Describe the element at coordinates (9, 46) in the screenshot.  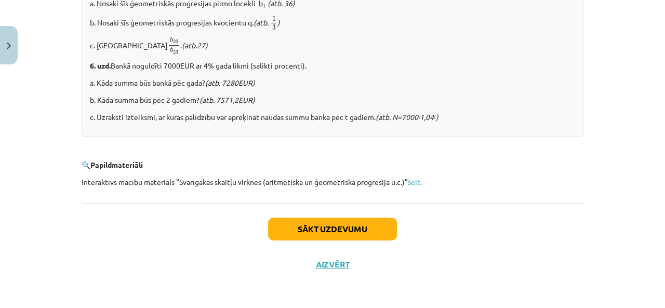
I see `img: icon-close-lesson-0947bae3869378f0d4975bcd49f059093ad1ed9edebbc8119c70593378902aed.svg` at that location.